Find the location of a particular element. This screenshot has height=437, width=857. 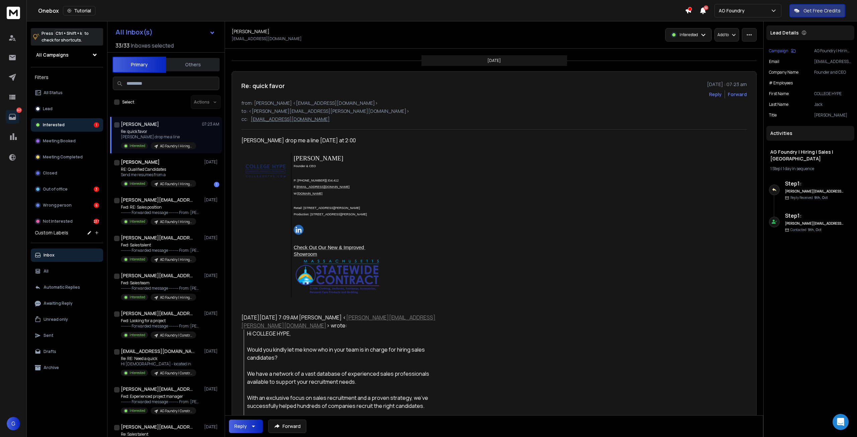

p: Add to is located at coordinates (723, 35).